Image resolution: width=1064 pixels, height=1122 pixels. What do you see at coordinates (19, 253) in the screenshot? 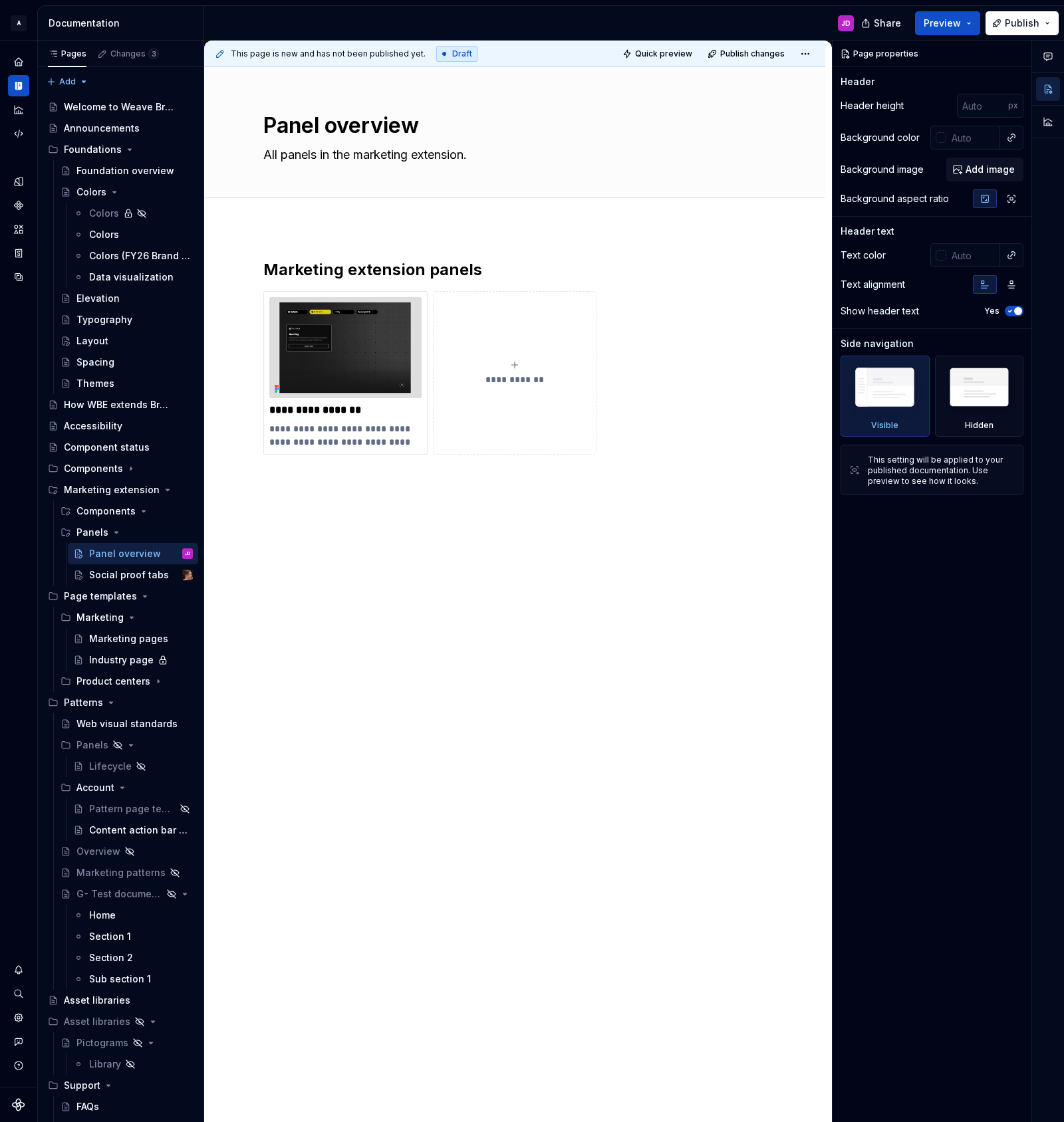
I see `div: Storybook stories` at bounding box center [19, 253].